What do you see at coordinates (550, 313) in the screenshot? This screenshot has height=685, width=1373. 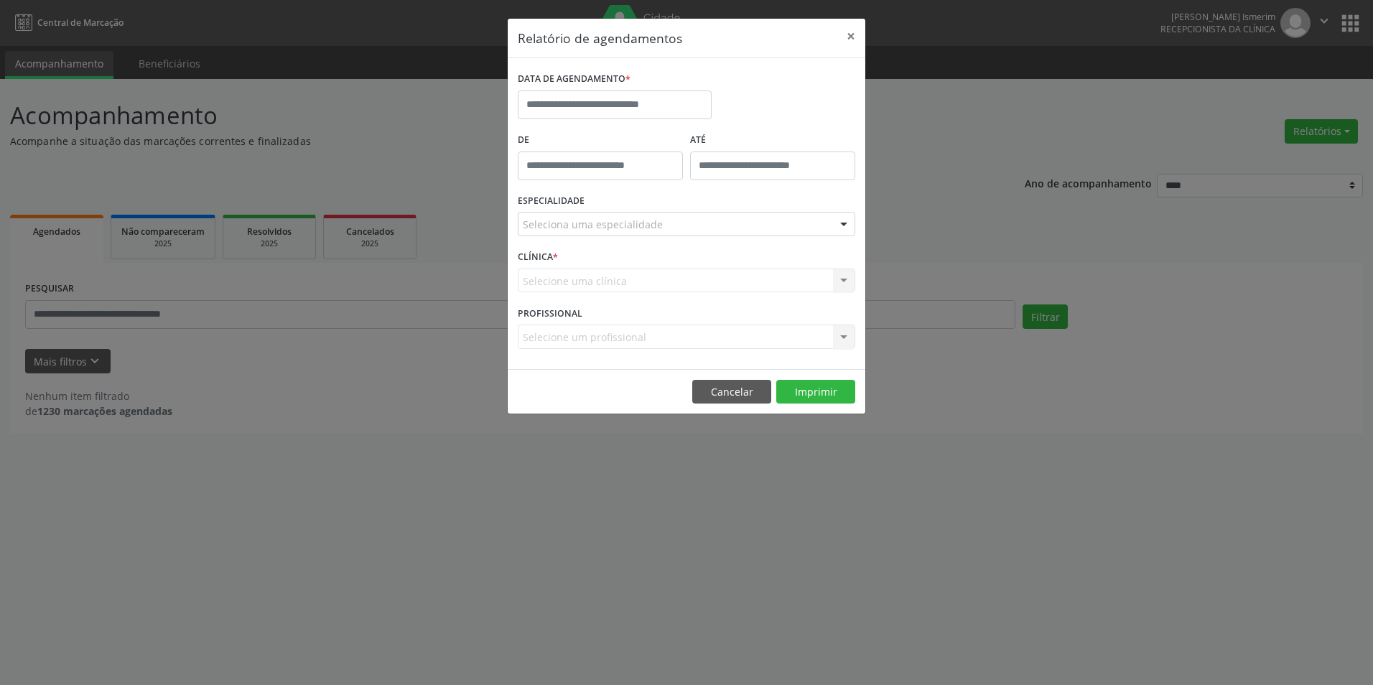 I see `label: PROFISSIONAL` at bounding box center [550, 313].